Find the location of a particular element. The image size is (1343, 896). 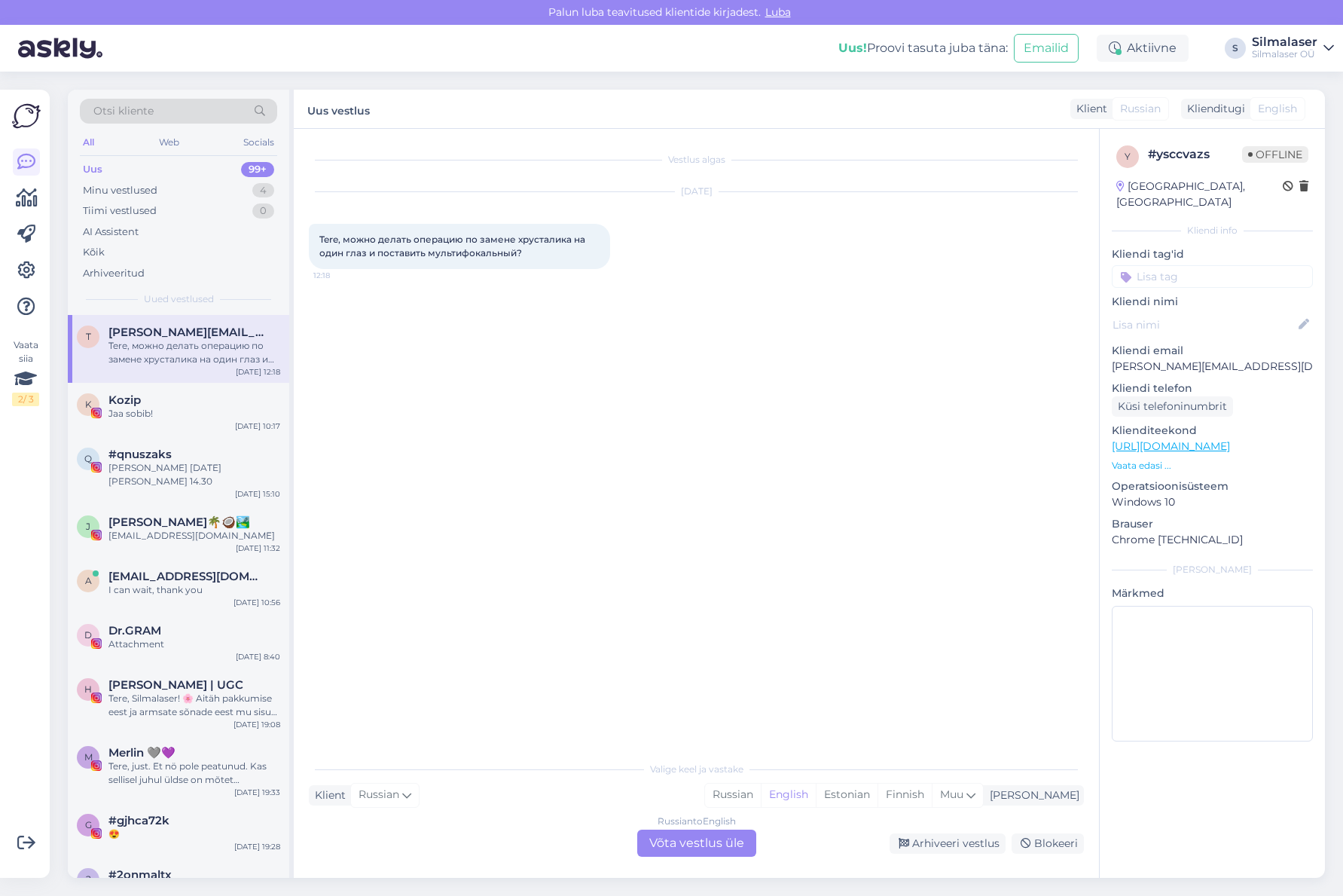

div: I can wait, thank you is located at coordinates (194, 590).